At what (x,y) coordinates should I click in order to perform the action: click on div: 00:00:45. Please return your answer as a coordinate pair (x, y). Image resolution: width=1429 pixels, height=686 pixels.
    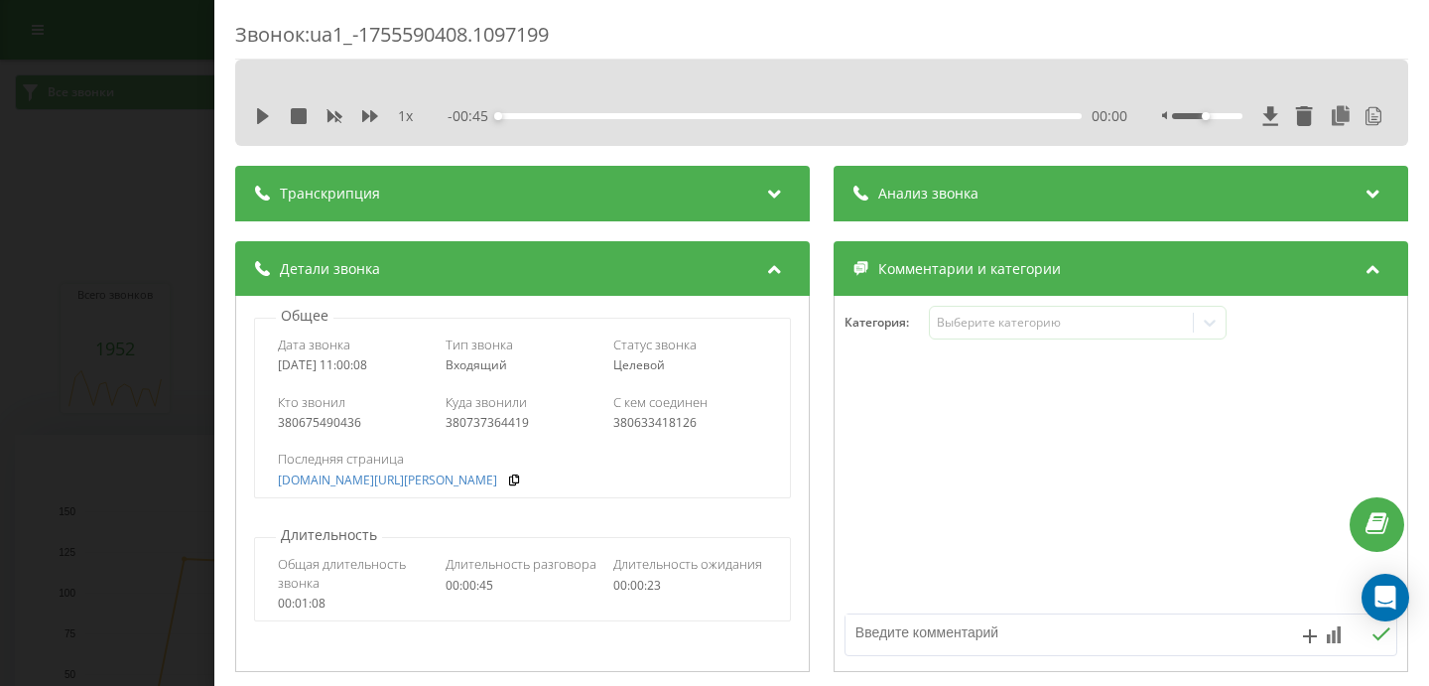
    Looking at the image, I should click on (522, 586).